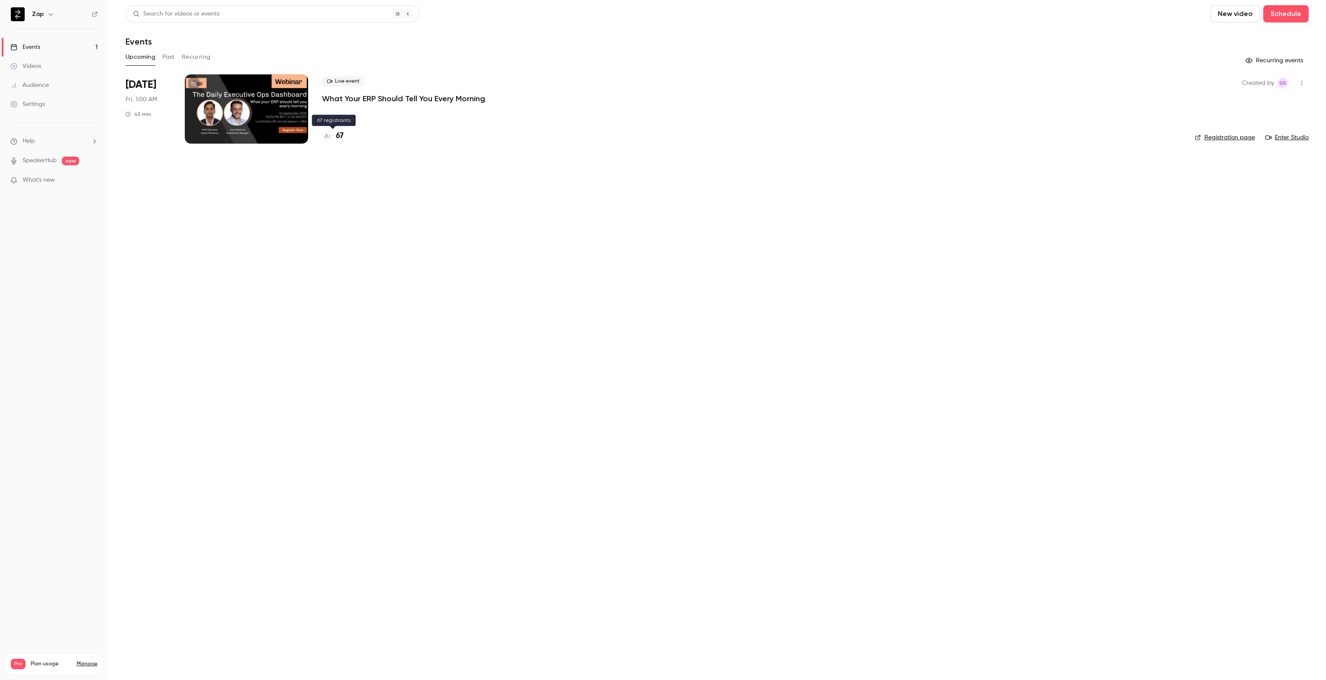 The width and height of the screenshot is (1326, 680). Describe the element at coordinates (29, 85) in the screenshot. I see `div: Audience` at that location.